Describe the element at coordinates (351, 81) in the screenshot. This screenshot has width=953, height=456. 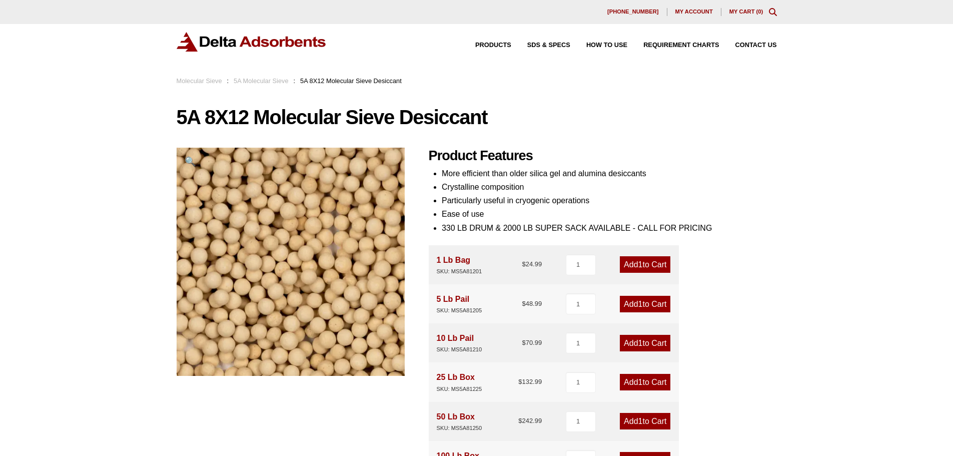
I see `span: 5A 8X12 Molecular Sieve Desiccant` at that location.